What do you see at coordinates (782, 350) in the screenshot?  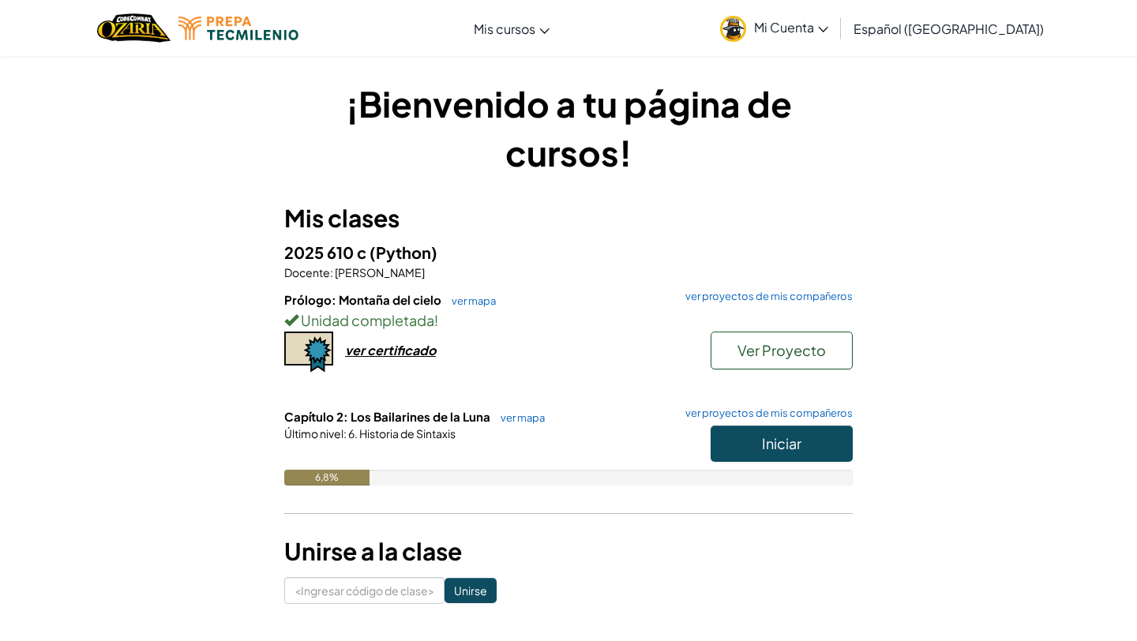 I see `font: Ver Proyecto` at bounding box center [782, 350].